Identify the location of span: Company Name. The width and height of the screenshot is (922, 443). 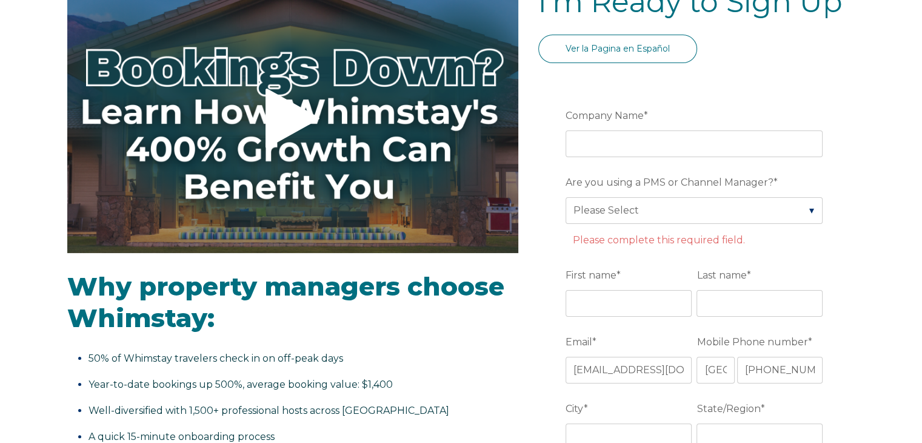
(604, 115).